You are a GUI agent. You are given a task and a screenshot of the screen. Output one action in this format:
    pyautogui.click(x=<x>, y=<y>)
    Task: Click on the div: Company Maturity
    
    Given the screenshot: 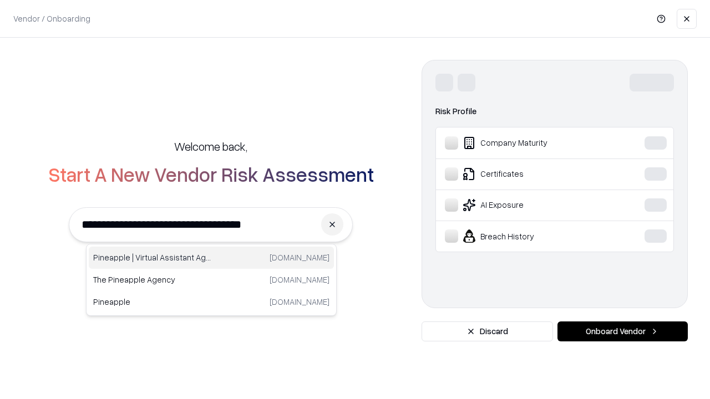 What is the action you would take?
    pyautogui.click(x=528, y=143)
    